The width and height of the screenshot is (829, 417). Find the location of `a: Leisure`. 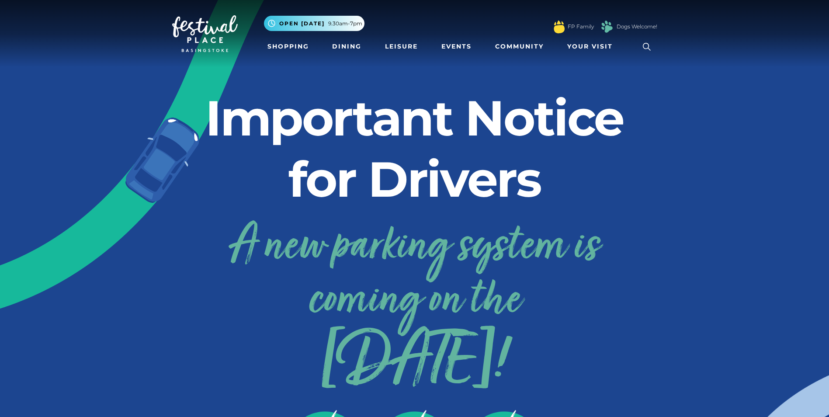

a: Leisure is located at coordinates (401, 46).